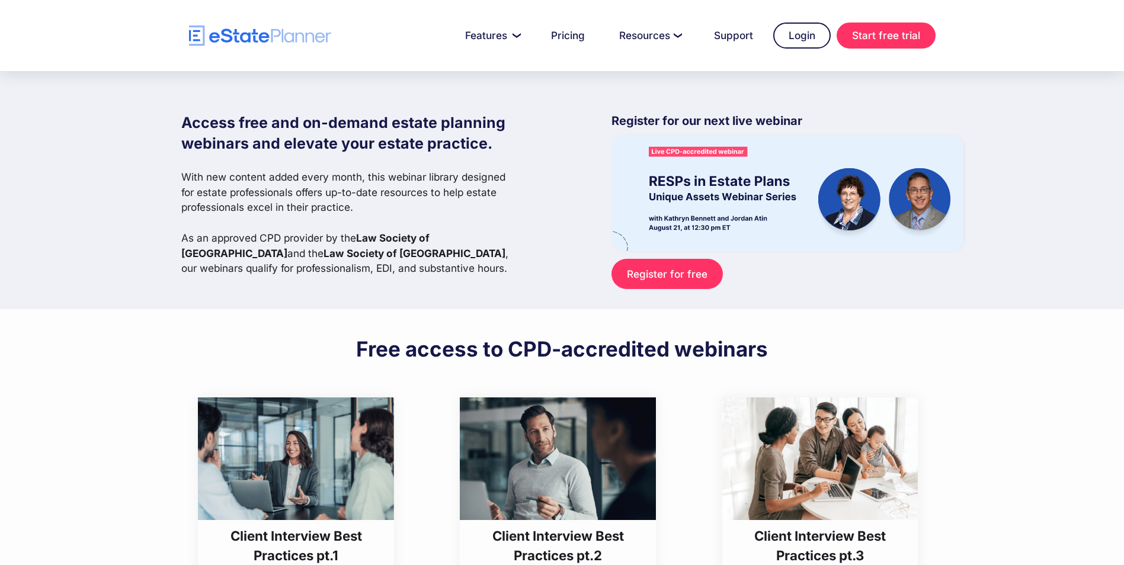 The image size is (1124, 565). What do you see at coordinates (802, 36) in the screenshot?
I see `a: Login` at bounding box center [802, 36].